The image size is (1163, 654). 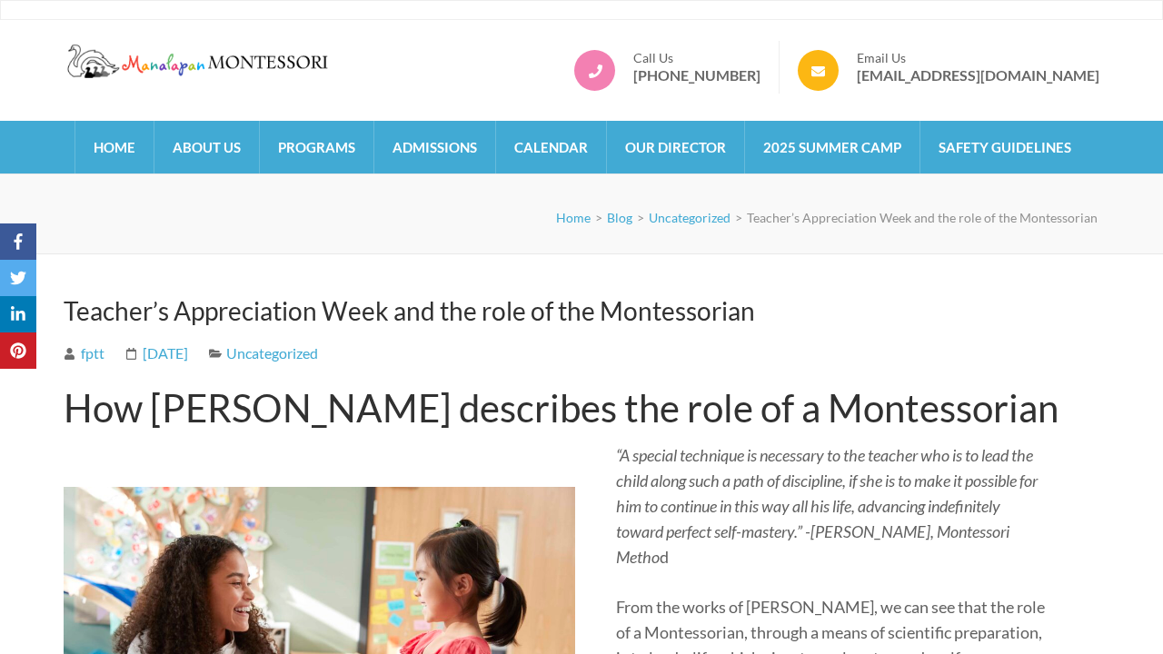 I want to click on em: “A special technique is necessary to the teacher who is to lead the child along such a path of di..., so click(x=827, y=506).